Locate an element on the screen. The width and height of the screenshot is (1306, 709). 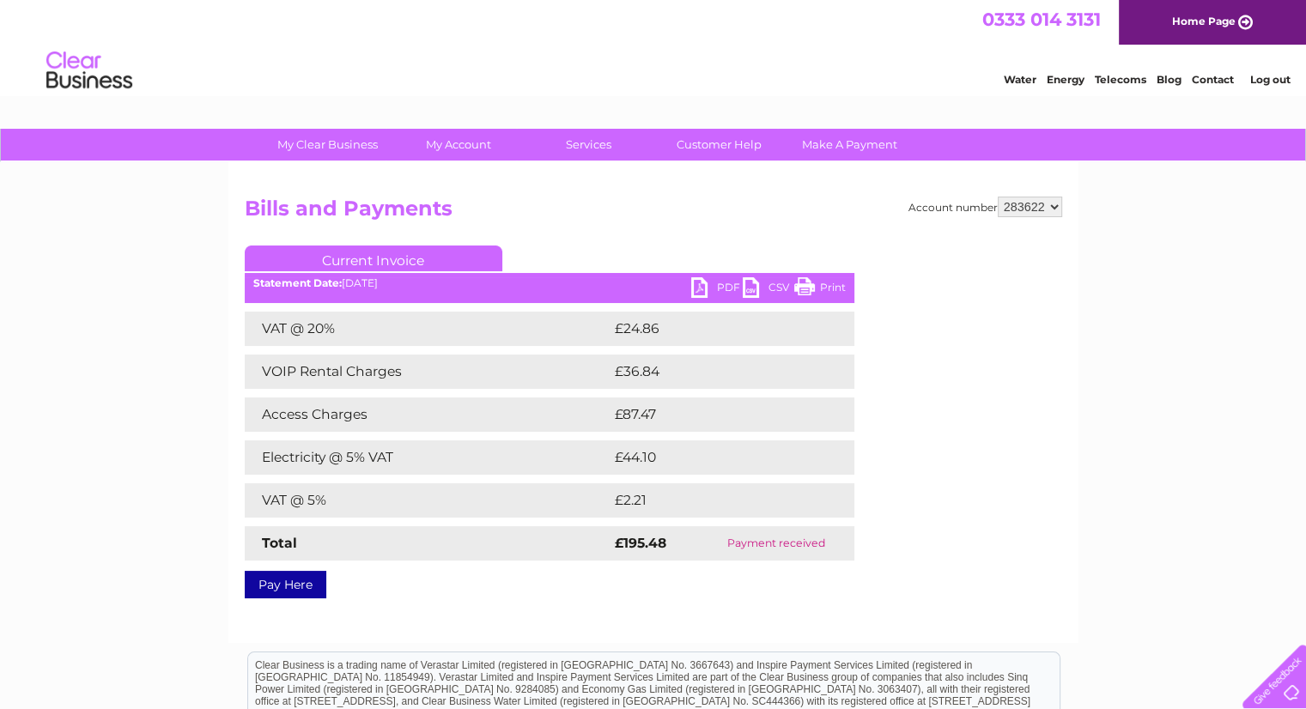
a: Pay Here is located at coordinates (285, 585).